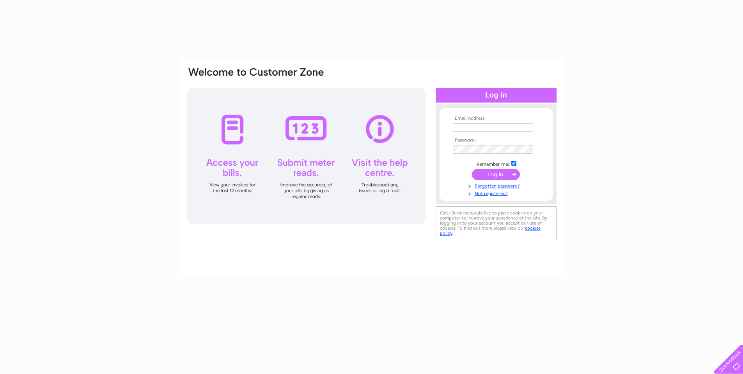 The width and height of the screenshot is (743, 374). Describe the element at coordinates (496, 140) in the screenshot. I see `th: Password:` at that location.